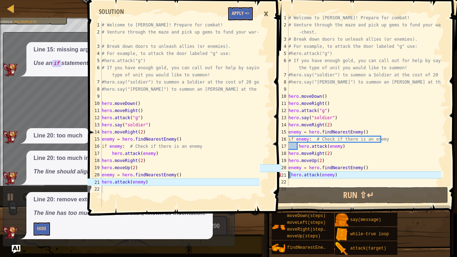  What do you see at coordinates (58, 136) in the screenshot?
I see `p: Line 20: too much` at bounding box center [58, 136].